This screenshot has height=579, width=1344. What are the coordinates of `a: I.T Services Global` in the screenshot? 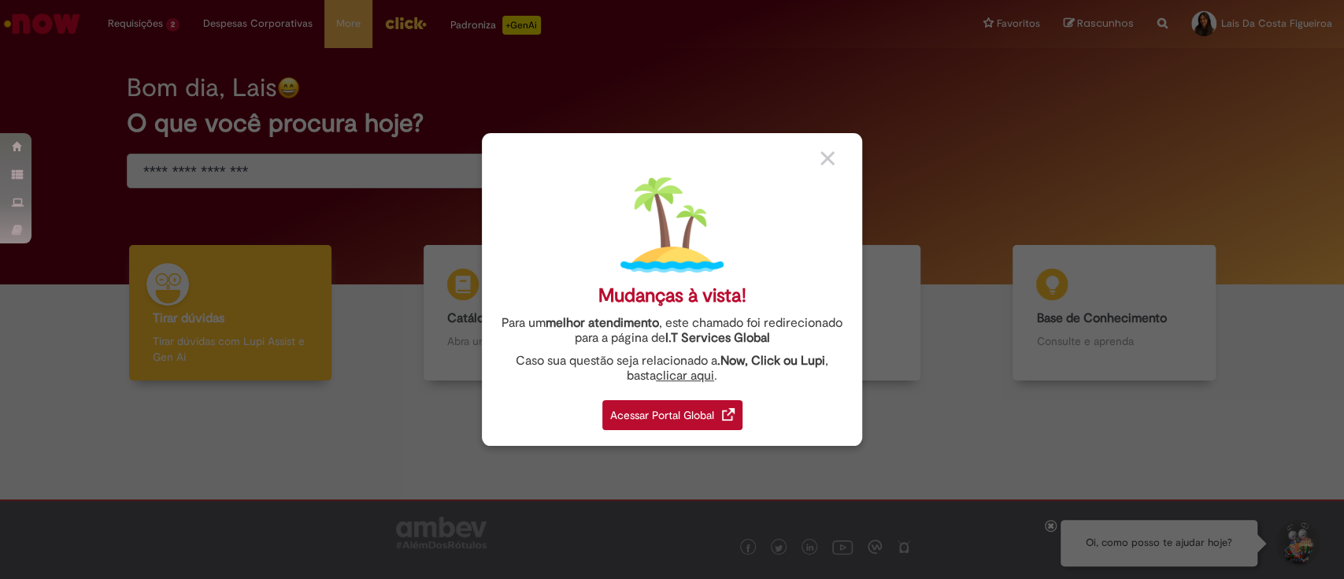 It's located at (718, 333).